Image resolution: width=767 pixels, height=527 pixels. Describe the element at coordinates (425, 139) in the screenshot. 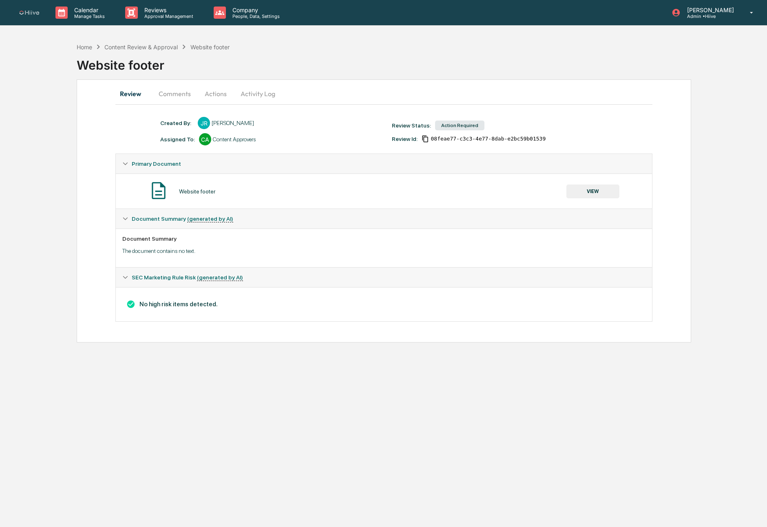

I see `span: Copy Id` at that location.